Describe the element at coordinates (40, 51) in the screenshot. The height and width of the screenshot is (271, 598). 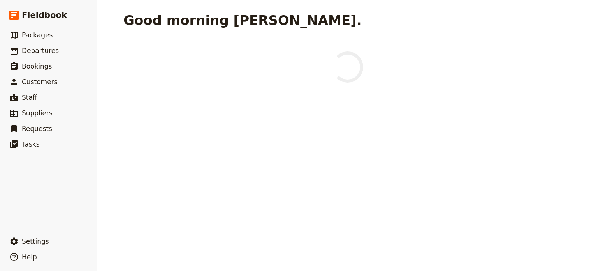
I see `span: Departures` at that location.